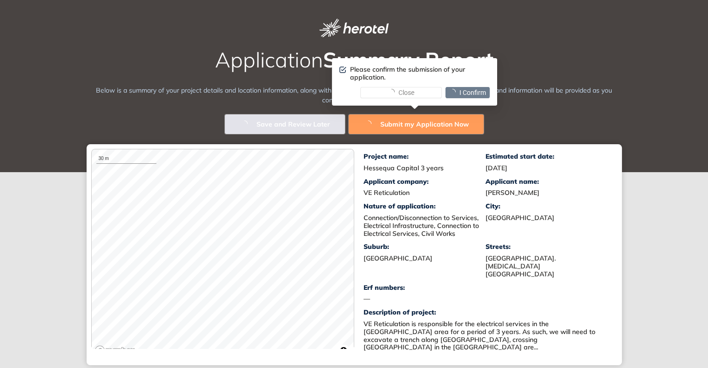  Describe the element at coordinates (424, 226) in the screenshot. I see `div: Connection/Disconnection to Services, Electrical Infrastructure, Connection to Electrical Service...` at that location.